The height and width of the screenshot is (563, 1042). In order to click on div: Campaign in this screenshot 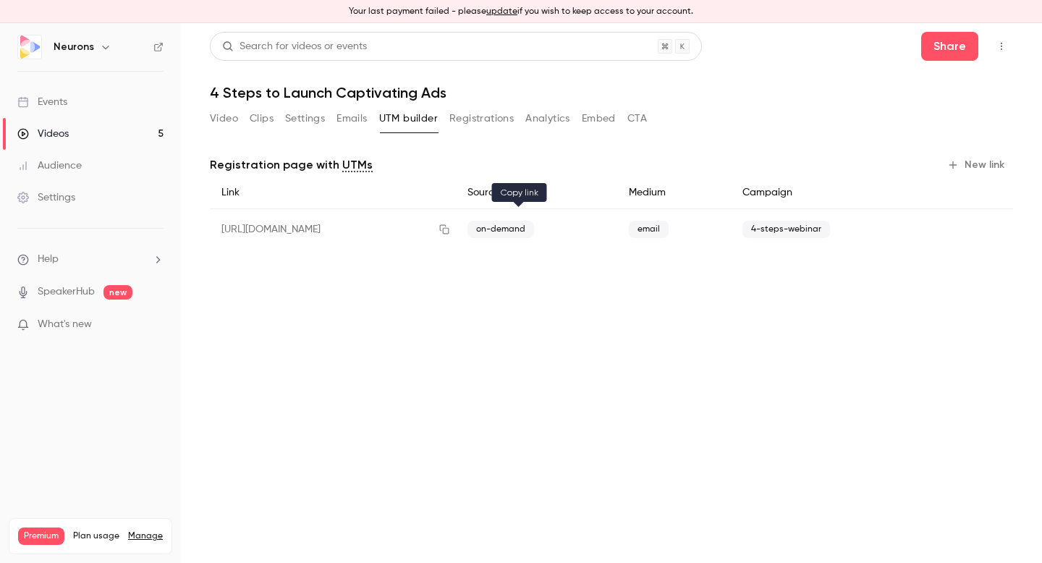, I will do `click(830, 192)`.